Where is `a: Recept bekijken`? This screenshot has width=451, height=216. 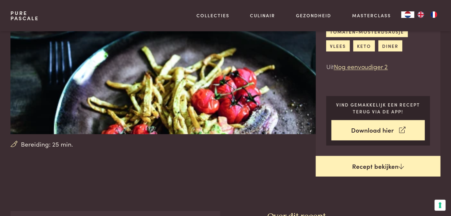 a: Recept bekijken is located at coordinates (378, 167).